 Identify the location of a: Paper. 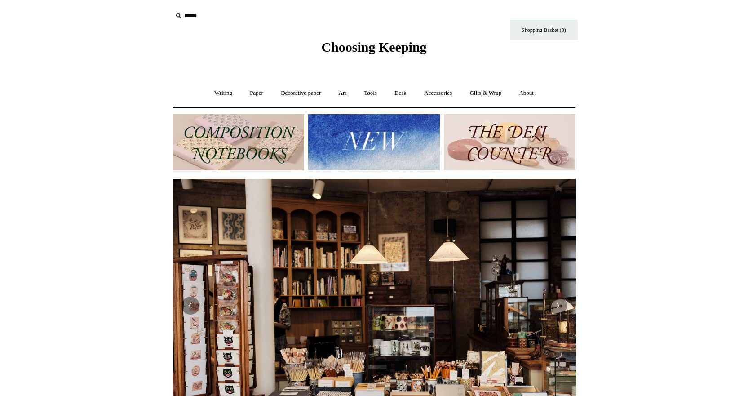
(257, 93).